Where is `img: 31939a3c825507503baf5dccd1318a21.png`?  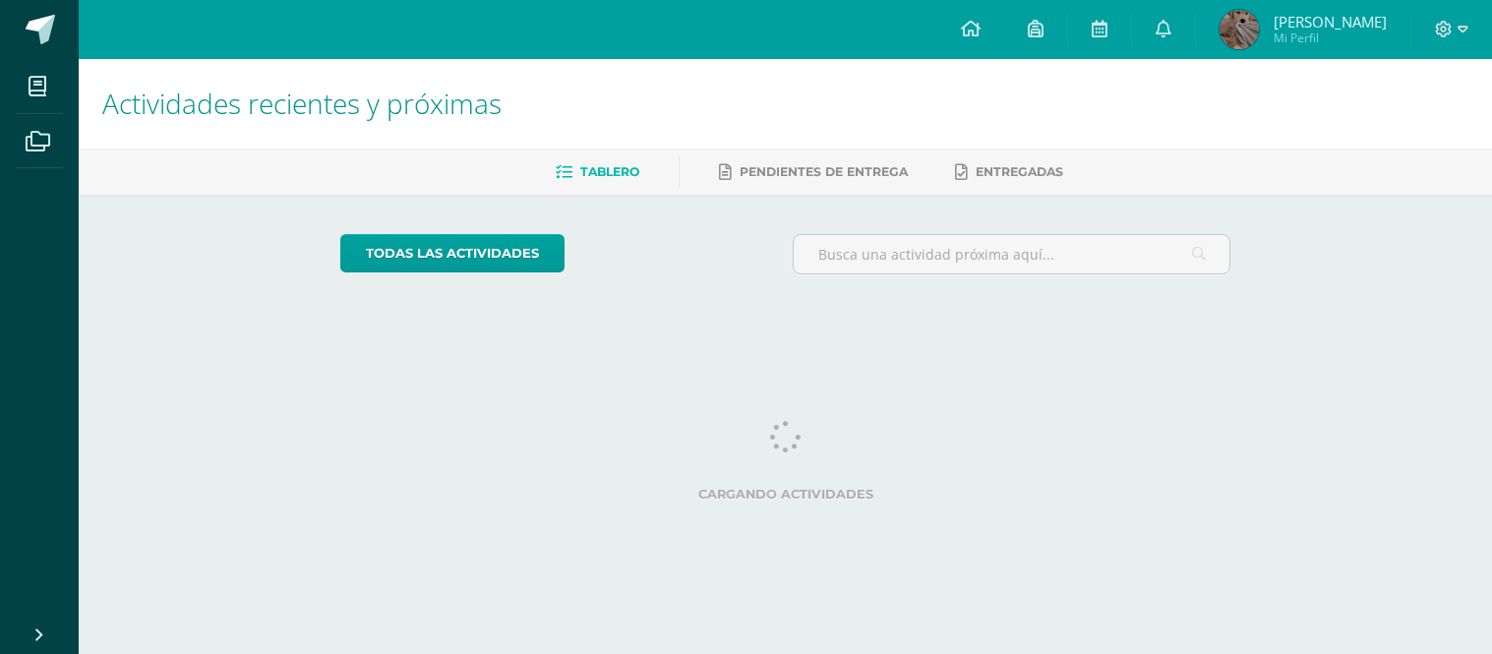
img: 31939a3c825507503baf5dccd1318a21.png is located at coordinates (1240, 30).